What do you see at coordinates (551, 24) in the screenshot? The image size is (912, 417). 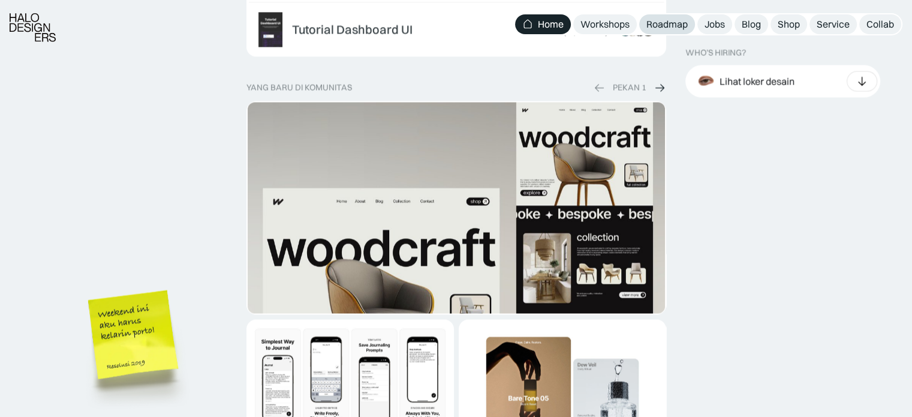 I see `div: Home` at bounding box center [551, 24].